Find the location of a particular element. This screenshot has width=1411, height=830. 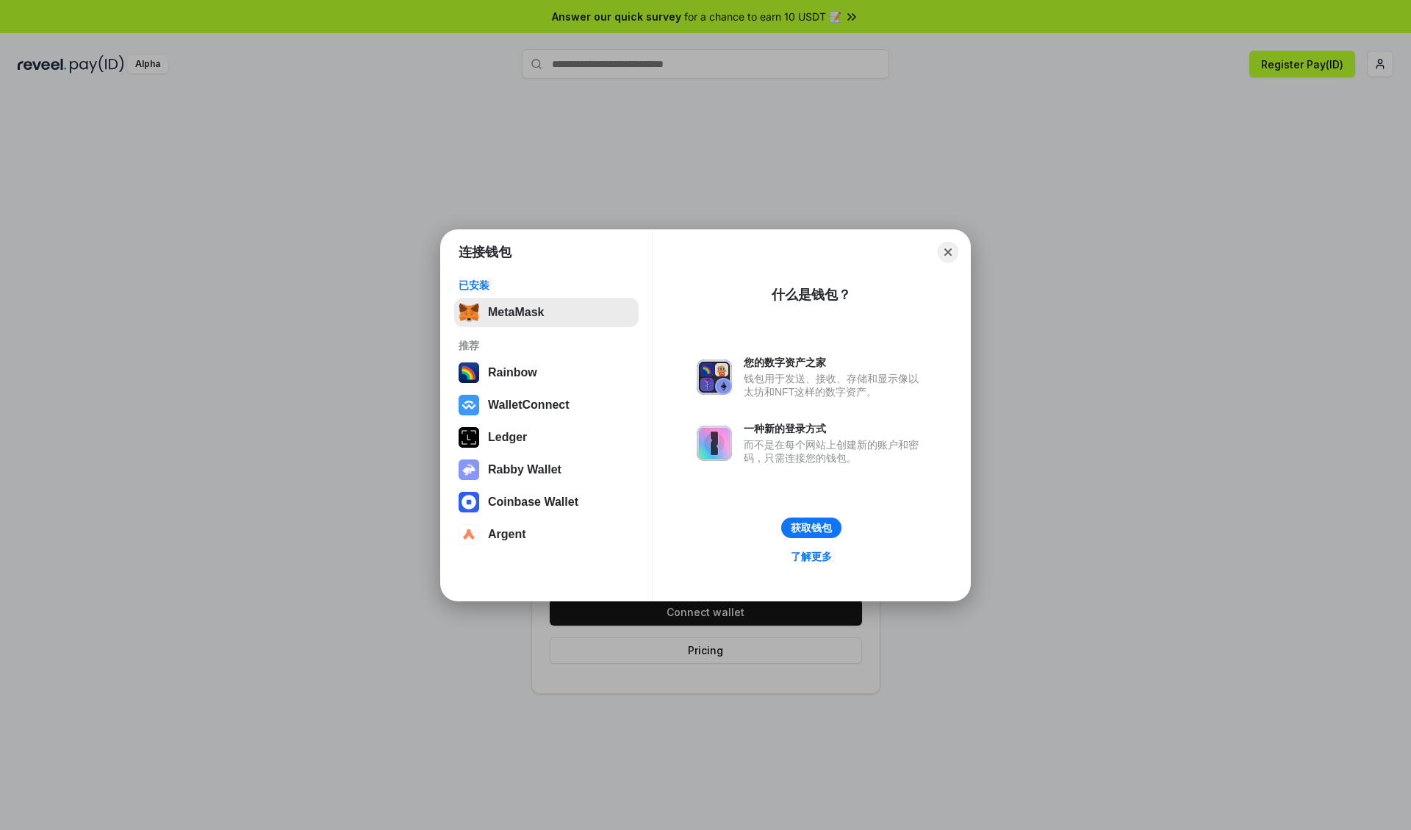

div: Coinbase Wallet is located at coordinates (533, 502).